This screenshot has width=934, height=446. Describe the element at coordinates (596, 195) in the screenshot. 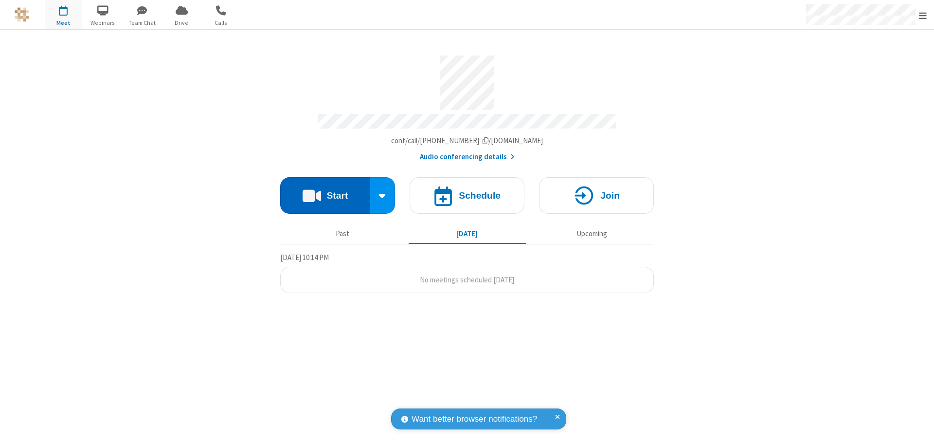

I see `button: Join` at that location.